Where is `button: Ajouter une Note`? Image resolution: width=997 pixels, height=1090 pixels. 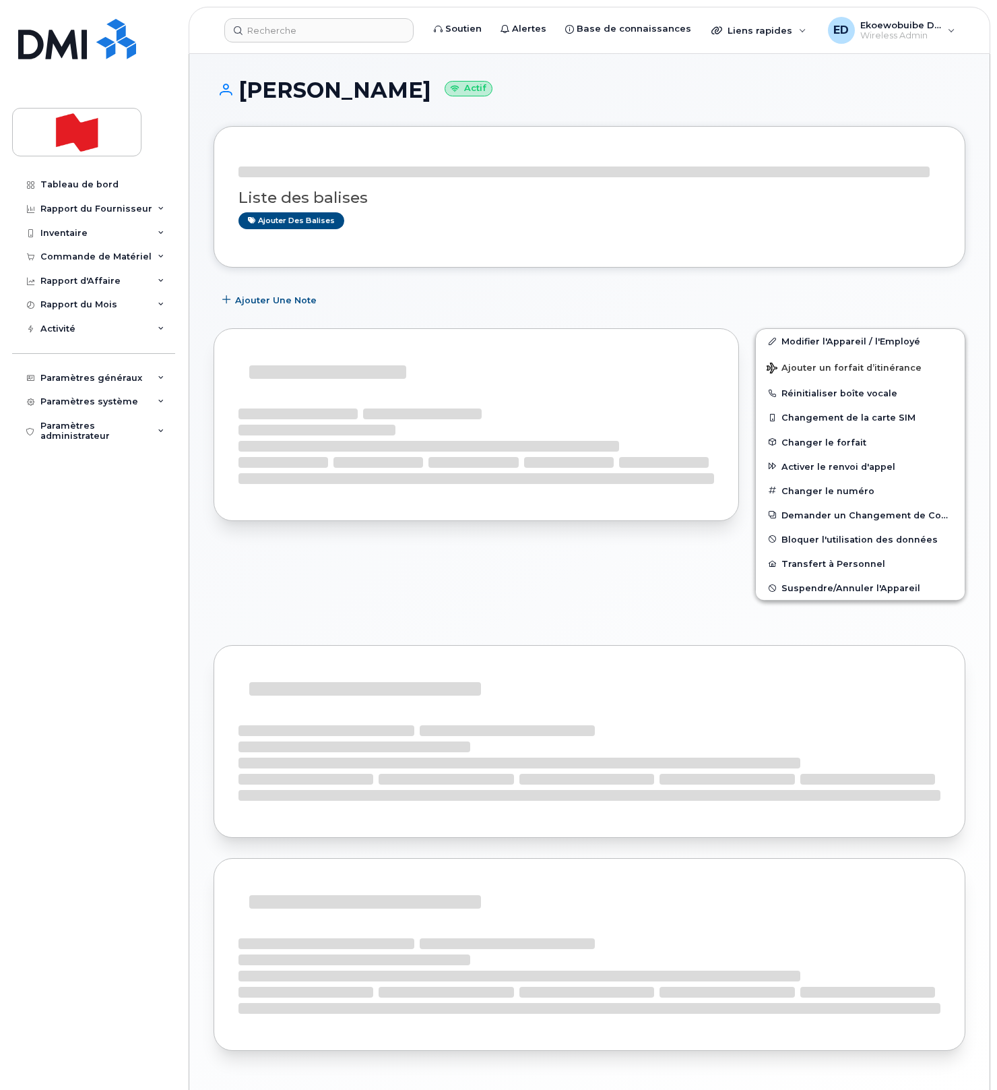 button: Ajouter une Note is located at coordinates (271, 300).